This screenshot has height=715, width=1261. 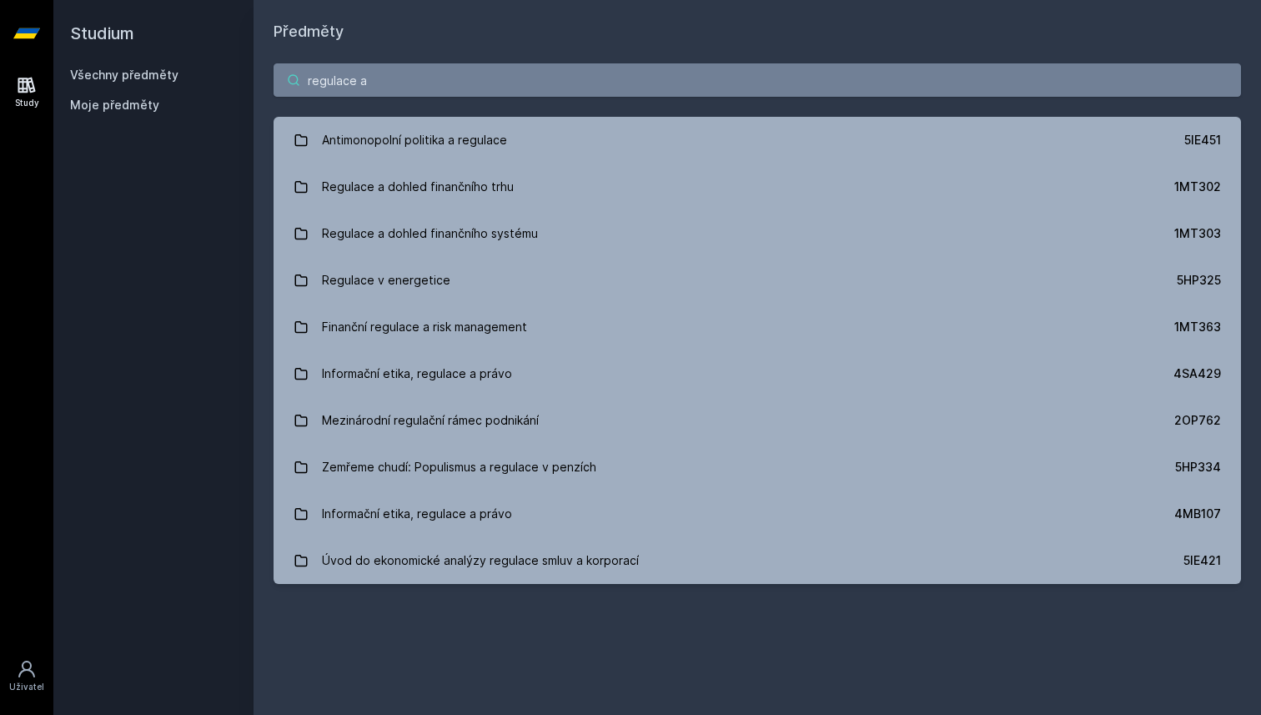 I want to click on h1: Předměty, so click(x=758, y=32).